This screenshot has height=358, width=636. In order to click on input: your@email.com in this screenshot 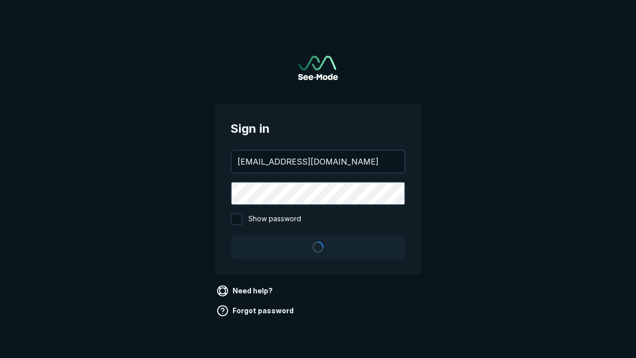, I will do `click(318, 161)`.